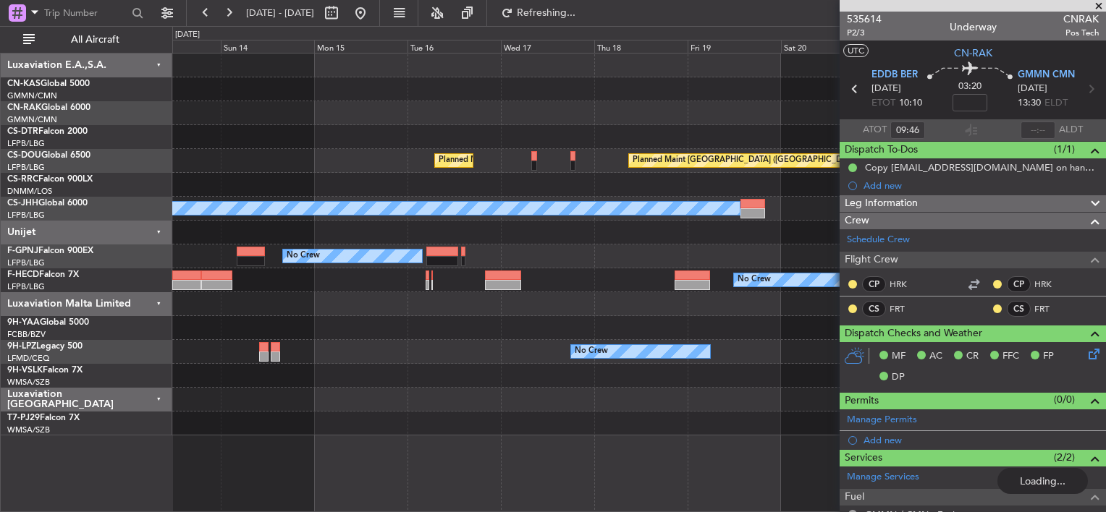  What do you see at coordinates (1064, 457) in the screenshot?
I see `span: (2/2)` at bounding box center [1064, 457].